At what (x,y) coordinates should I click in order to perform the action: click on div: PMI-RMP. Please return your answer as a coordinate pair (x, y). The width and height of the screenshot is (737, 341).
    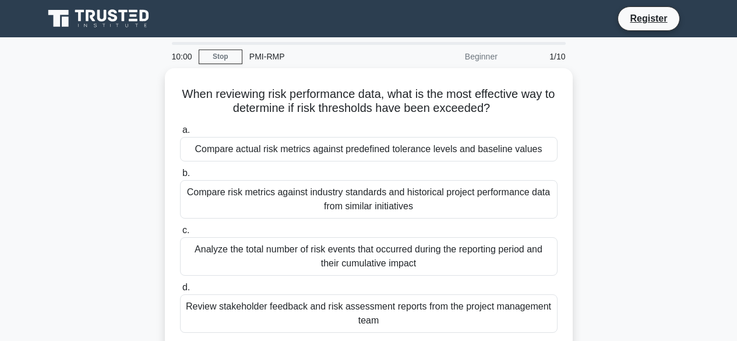
    Looking at the image, I should click on (322, 57).